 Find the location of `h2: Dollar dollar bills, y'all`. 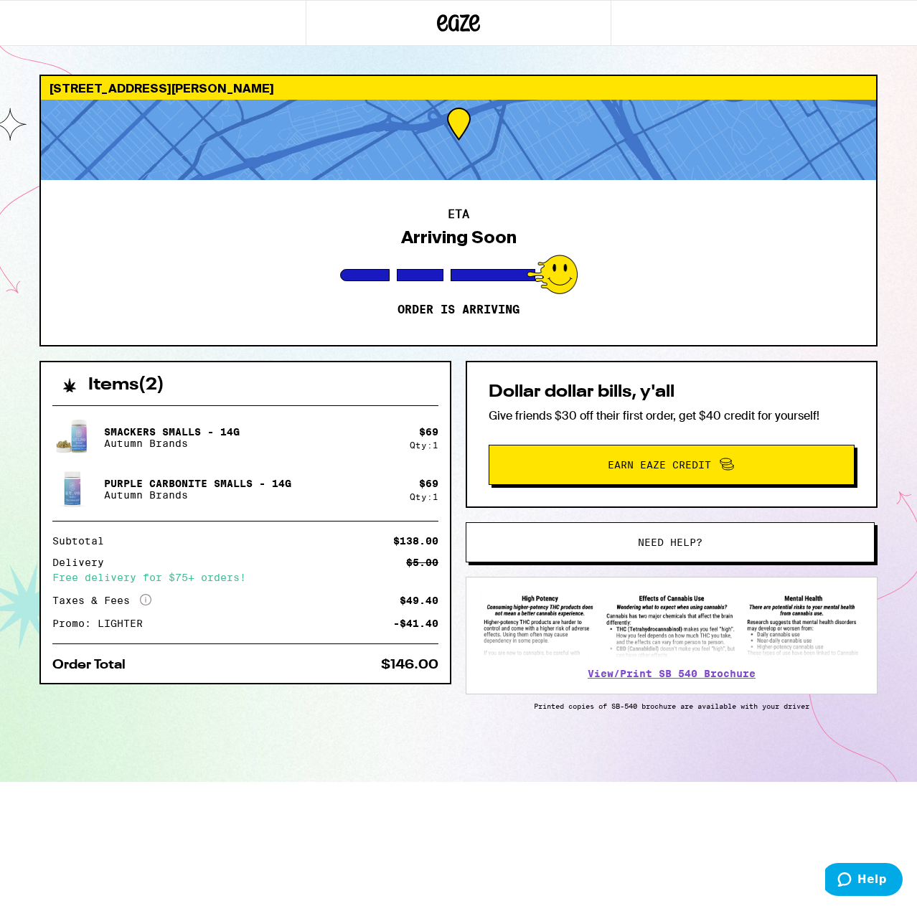

h2: Dollar dollar bills, y'all is located at coordinates (672, 392).